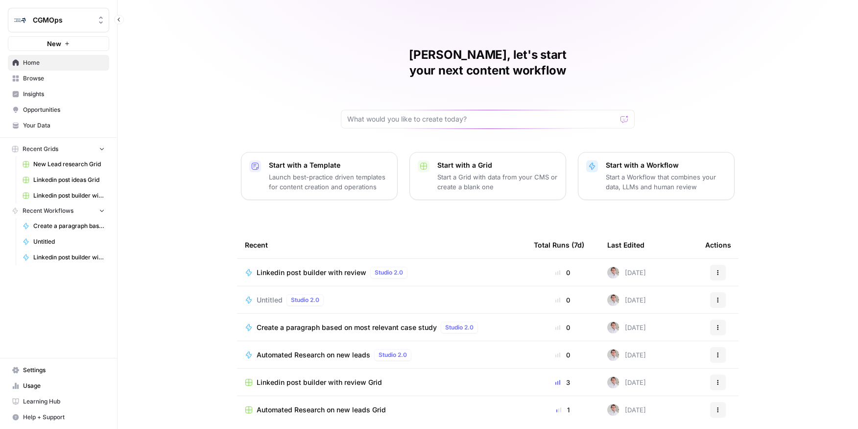  What do you see at coordinates (58, 63) in the screenshot?
I see `a: Home` at bounding box center [58, 63].